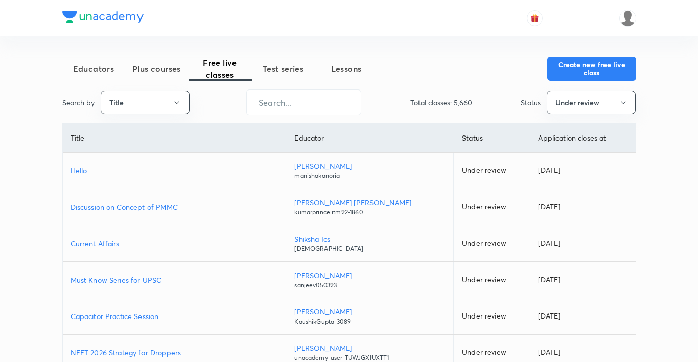 Image resolution: width=698 pixels, height=362 pixels. What do you see at coordinates (492, 138) in the screenshot?
I see `th: Status` at bounding box center [492, 138].